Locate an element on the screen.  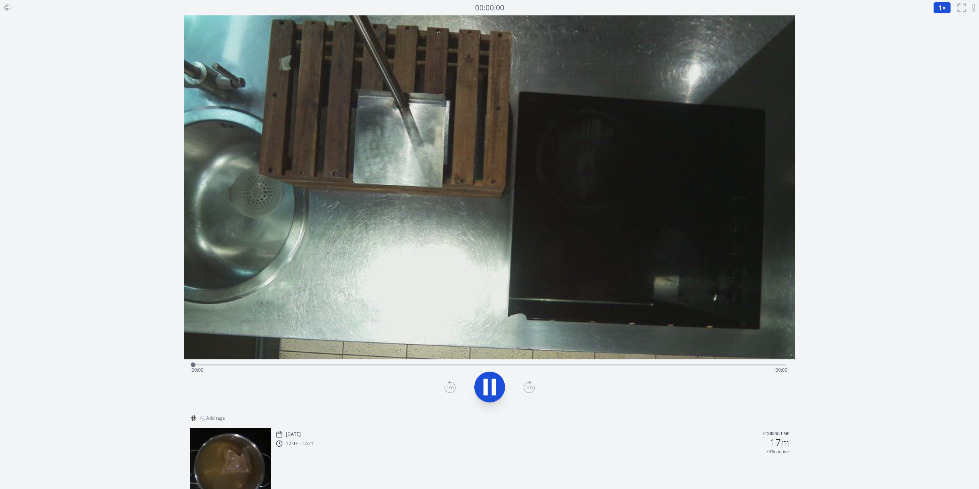
span: 1 is located at coordinates (940, 8).